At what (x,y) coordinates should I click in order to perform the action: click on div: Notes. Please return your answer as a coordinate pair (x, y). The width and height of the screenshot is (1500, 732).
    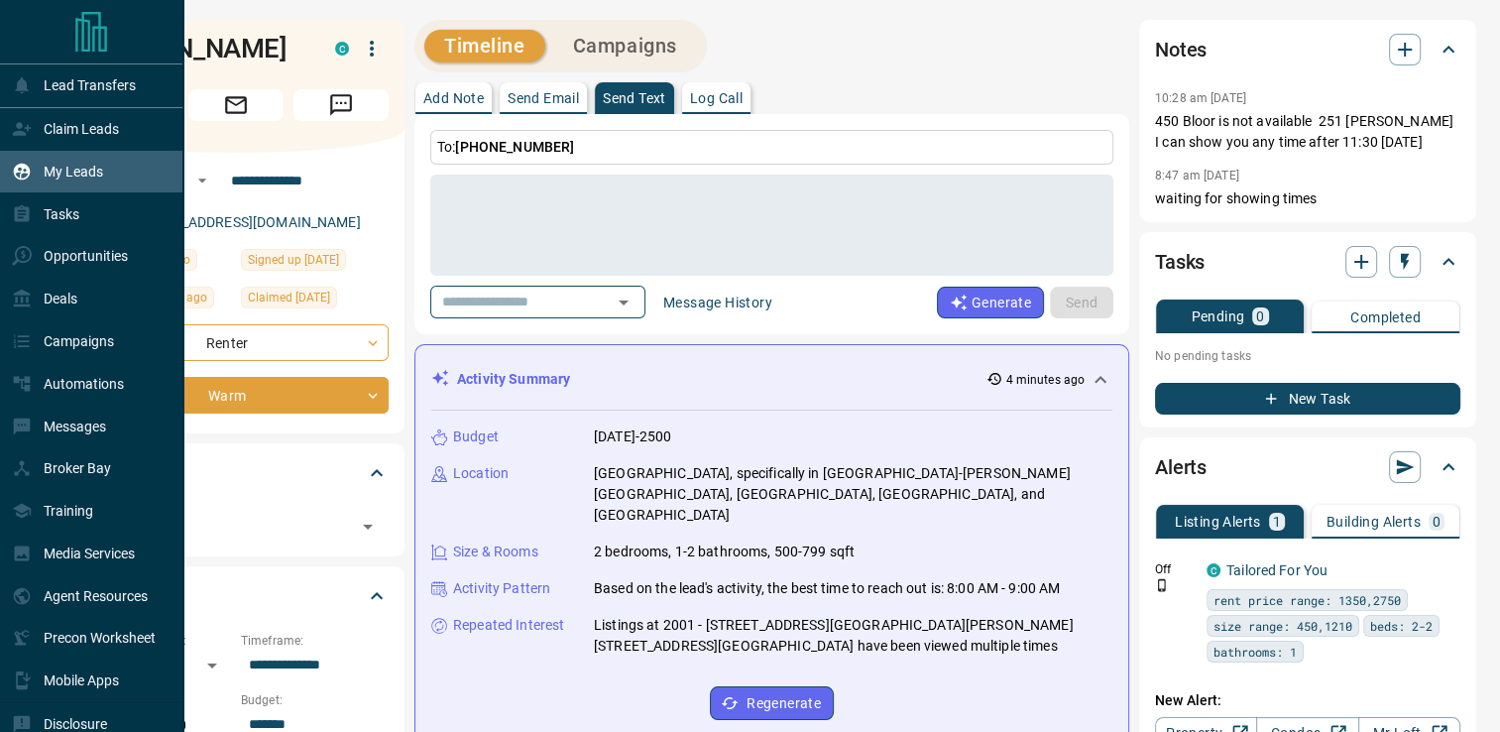
    Looking at the image, I should click on (1308, 50).